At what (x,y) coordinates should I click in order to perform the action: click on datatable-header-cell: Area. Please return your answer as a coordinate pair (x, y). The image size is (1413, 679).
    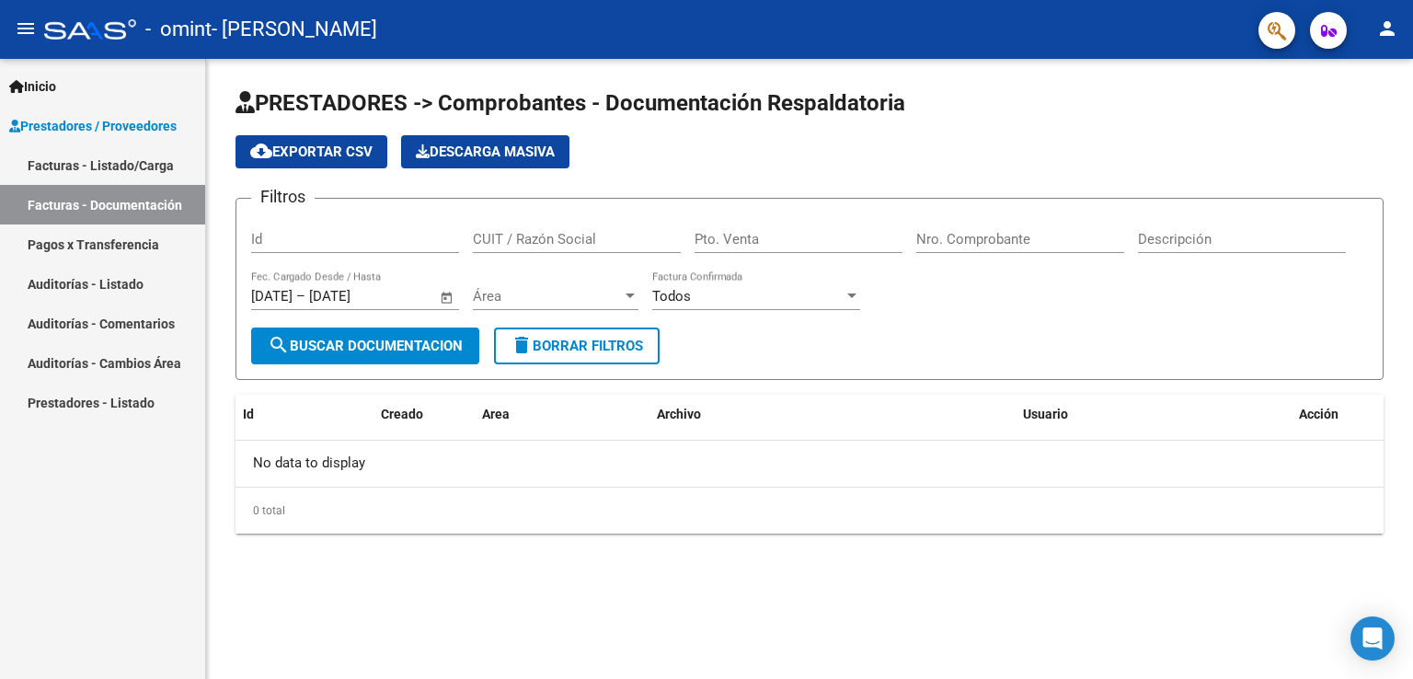
    Looking at the image, I should click on (562, 414).